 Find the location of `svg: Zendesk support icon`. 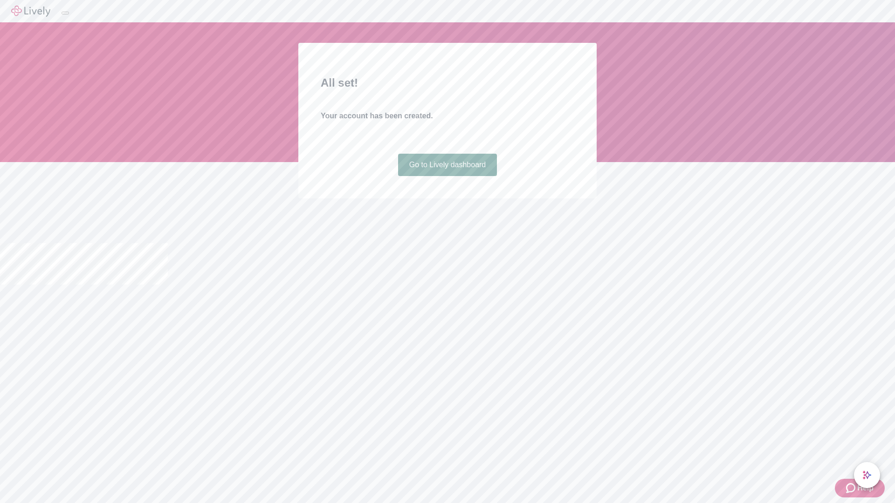

svg: Zendesk support icon is located at coordinates (851, 488).